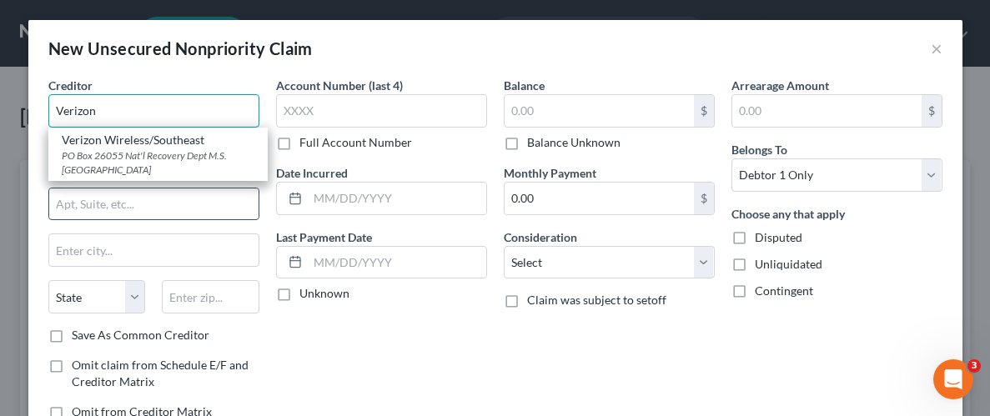 The width and height of the screenshot is (990, 416). Describe the element at coordinates (158, 140) in the screenshot. I see `div: Verizon Wireless/Southeast` at that location.